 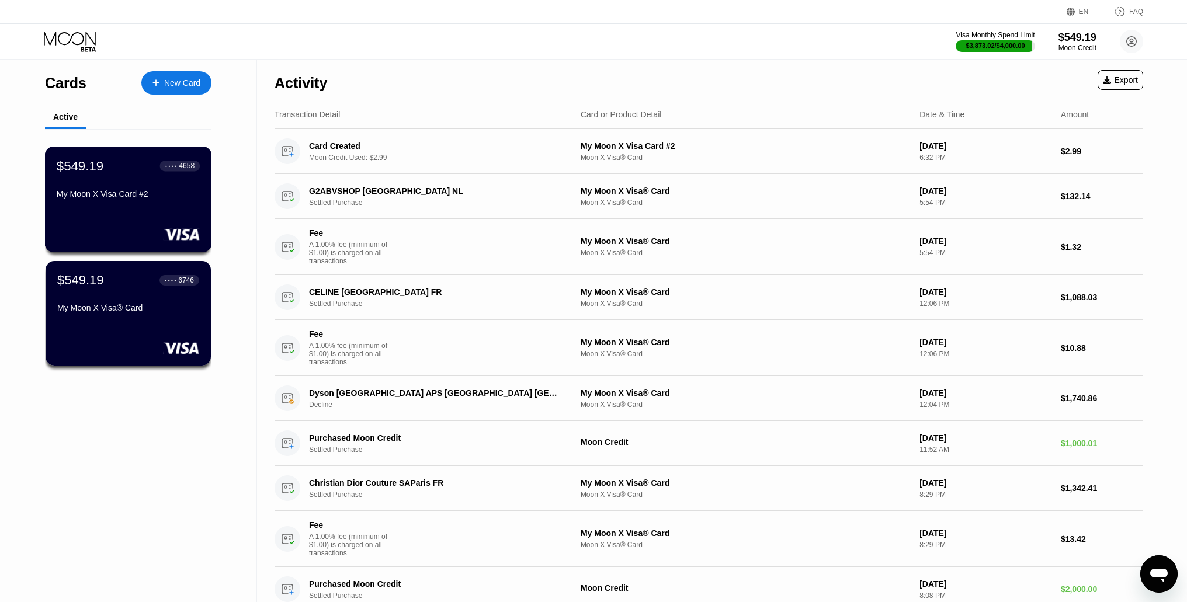 I want to click on div: $3,873.02 / $4,000.00, so click(x=995, y=46).